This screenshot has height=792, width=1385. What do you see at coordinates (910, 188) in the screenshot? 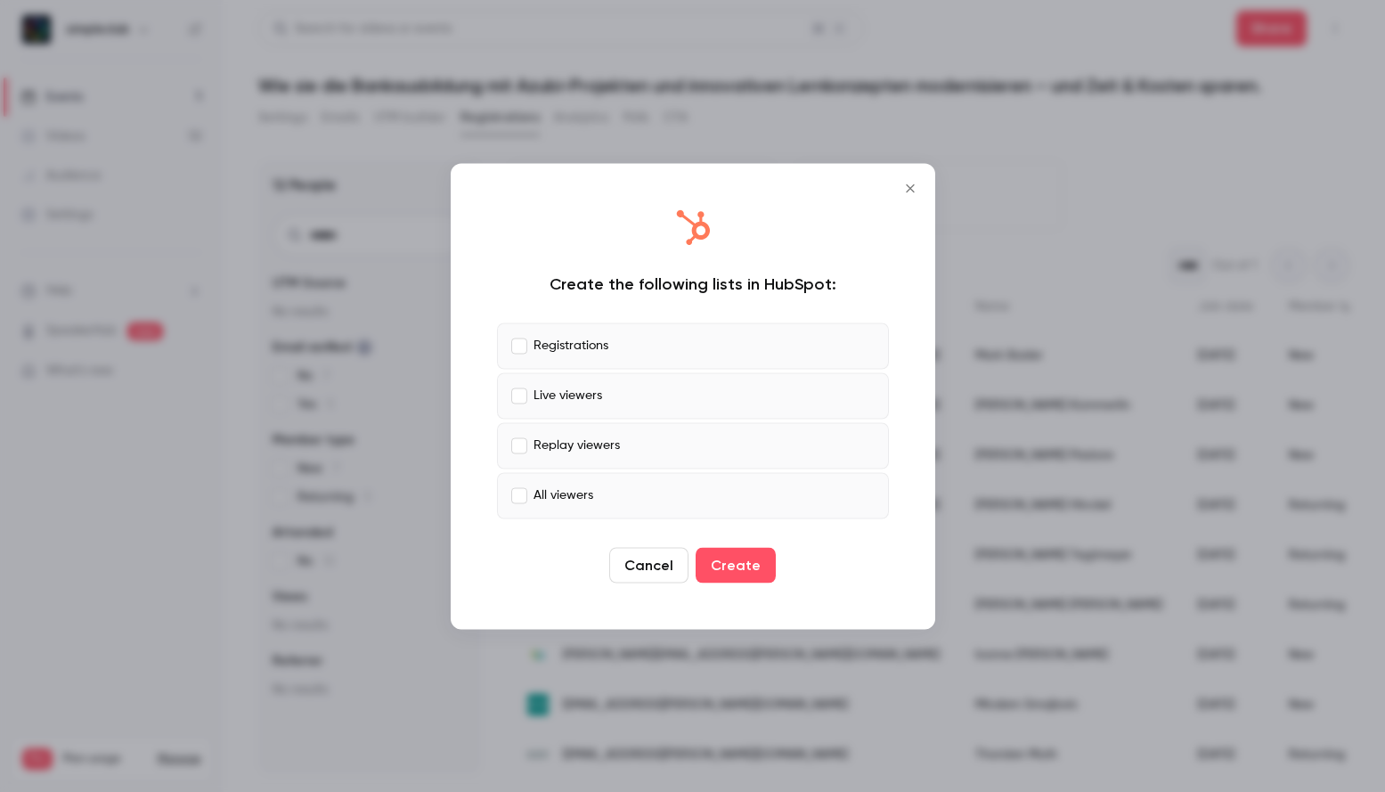
I see `button: Close` at bounding box center [910, 188].